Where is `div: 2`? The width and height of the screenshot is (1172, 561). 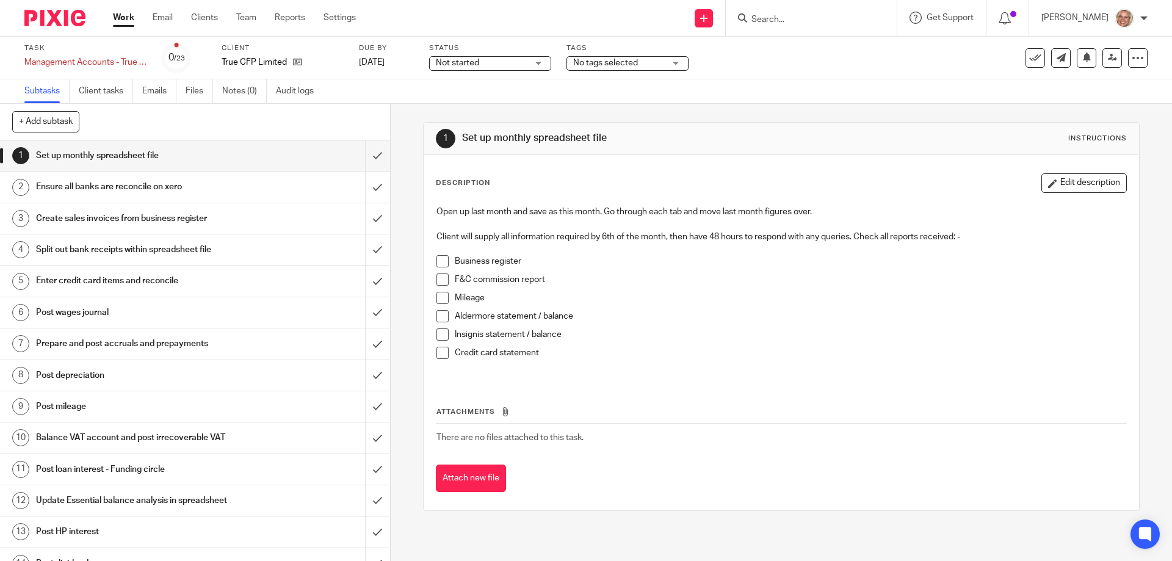 div: 2 is located at coordinates (21, 187).